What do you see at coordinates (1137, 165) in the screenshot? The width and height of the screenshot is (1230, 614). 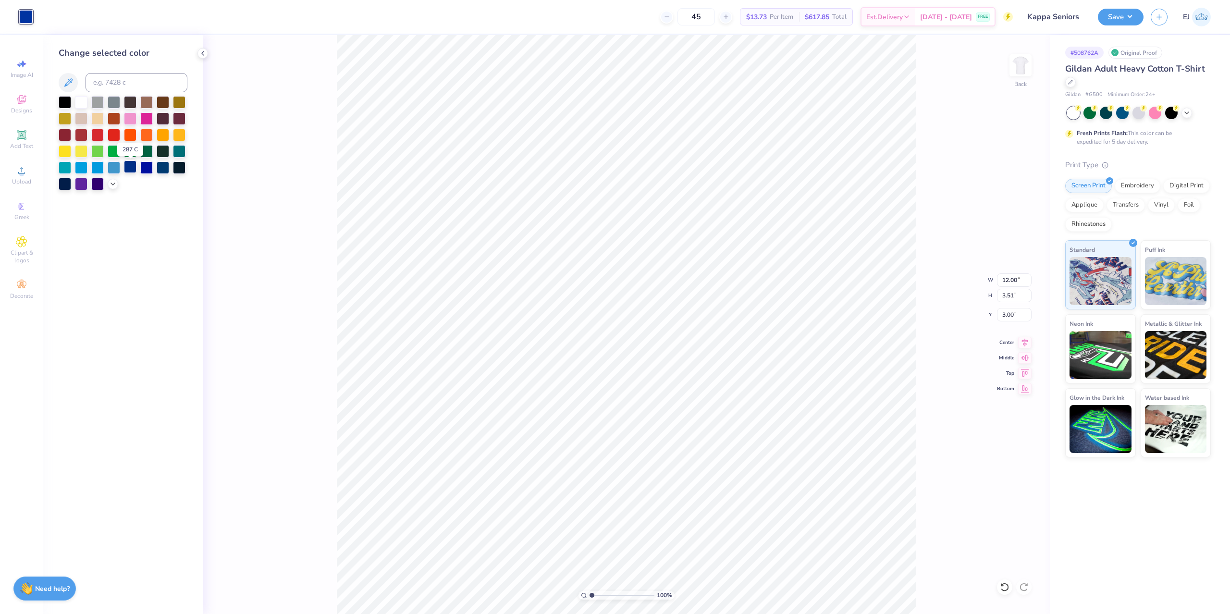 I see `div: Print Type` at bounding box center [1137, 165].